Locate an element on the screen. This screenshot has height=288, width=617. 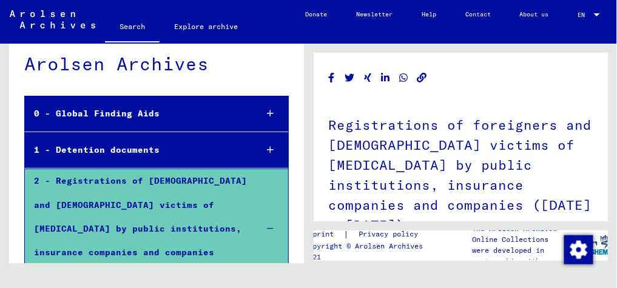
a: Imprint is located at coordinates (323, 234).